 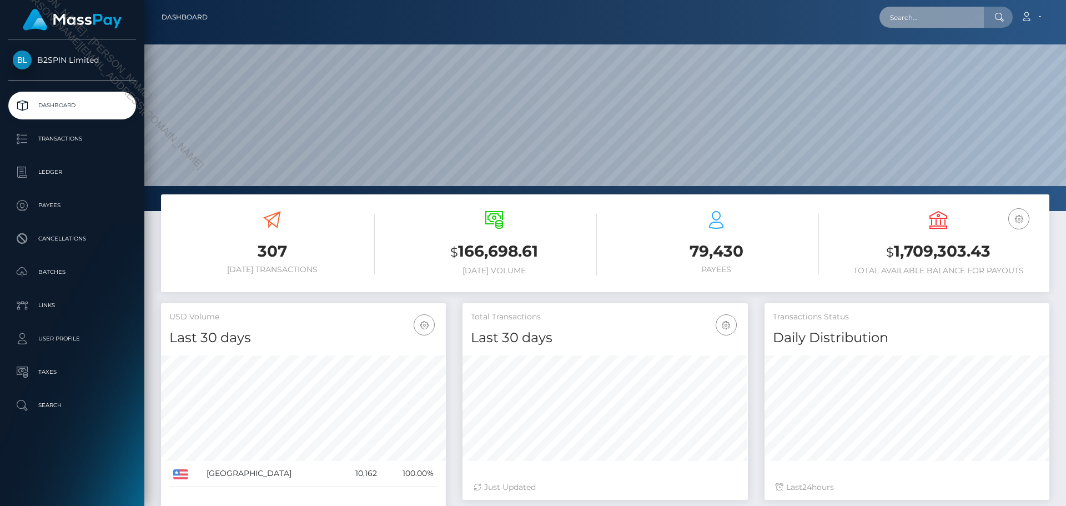 I want to click on p: Search, so click(x=72, y=405).